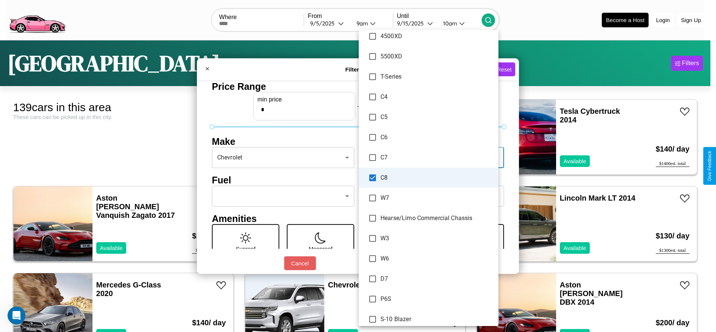  Describe the element at coordinates (436, 259) in the screenshot. I see `span: W6` at that location.